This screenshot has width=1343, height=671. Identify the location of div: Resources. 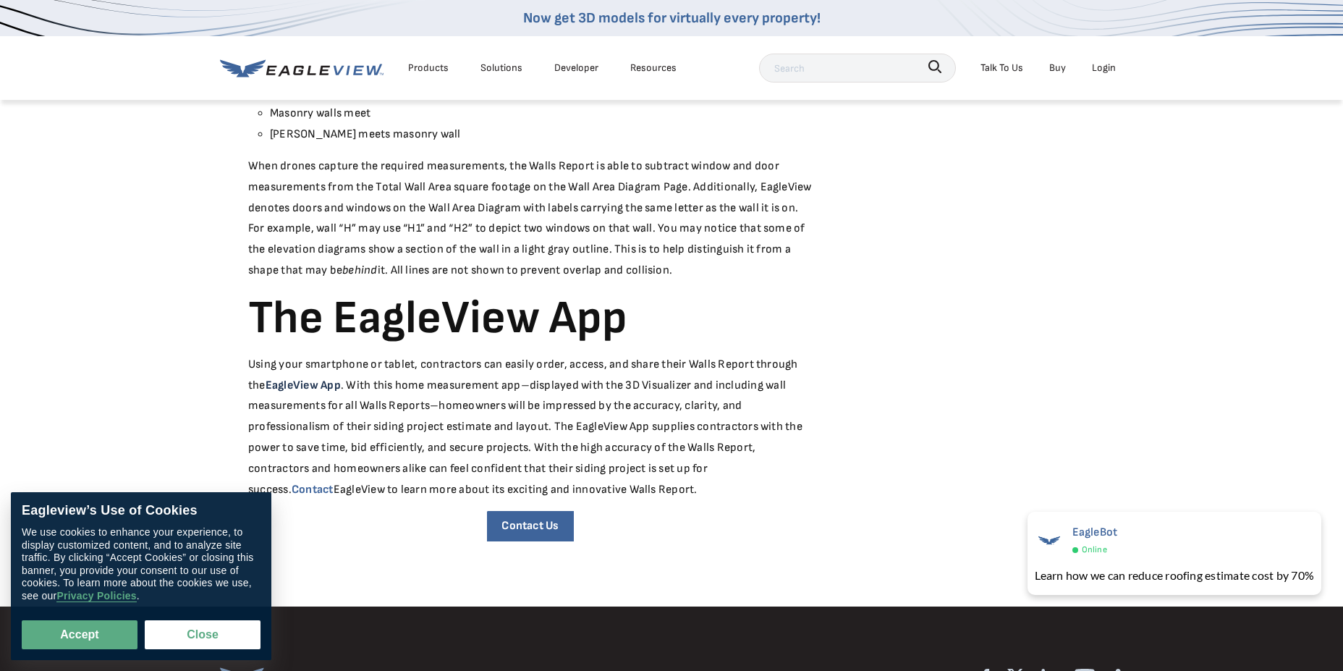
(654, 67).